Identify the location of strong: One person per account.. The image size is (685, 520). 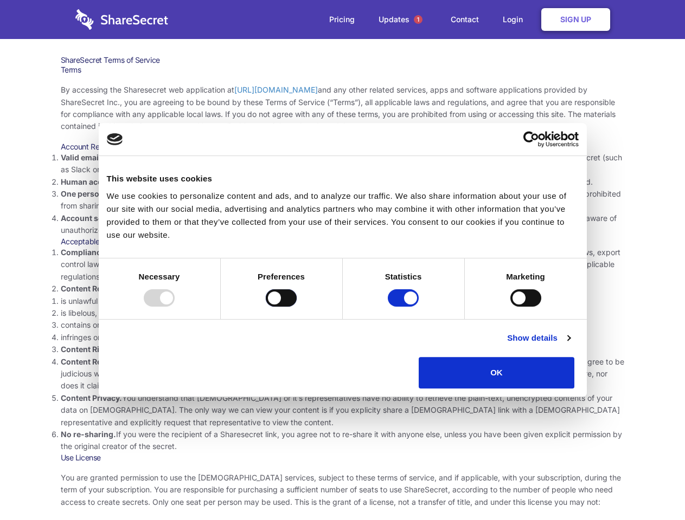
(107, 194).